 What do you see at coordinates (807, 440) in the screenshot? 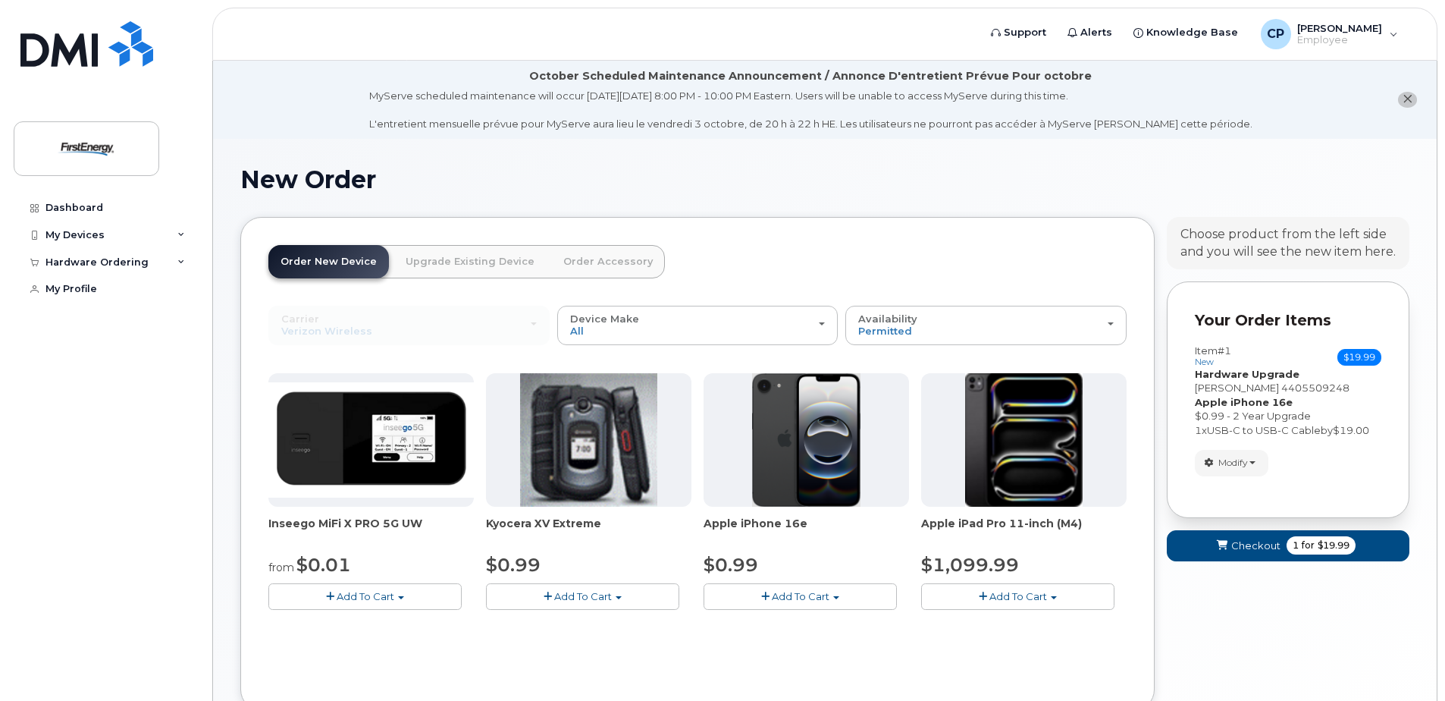
I see `img: iphone16e.png` at bounding box center [807, 440].